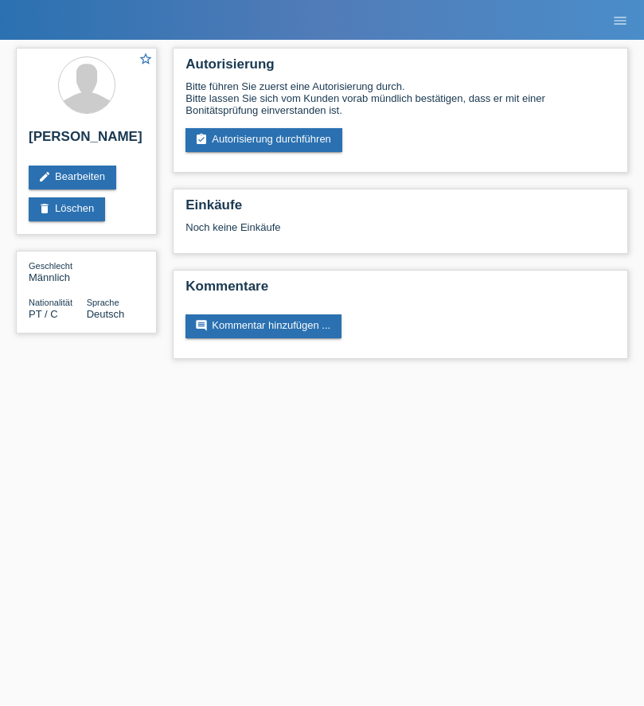 This screenshot has width=644, height=706. I want to click on h2: Autorisierung, so click(400, 68).